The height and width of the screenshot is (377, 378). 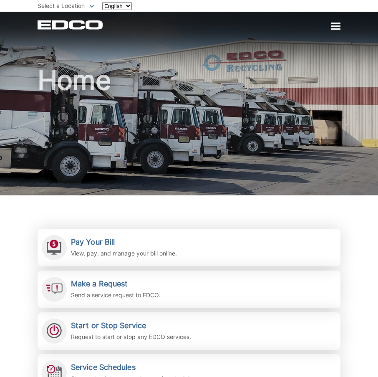 What do you see at coordinates (189, 289) in the screenshot?
I see `a: Make a Request Send a service request to EDCO.` at bounding box center [189, 289].